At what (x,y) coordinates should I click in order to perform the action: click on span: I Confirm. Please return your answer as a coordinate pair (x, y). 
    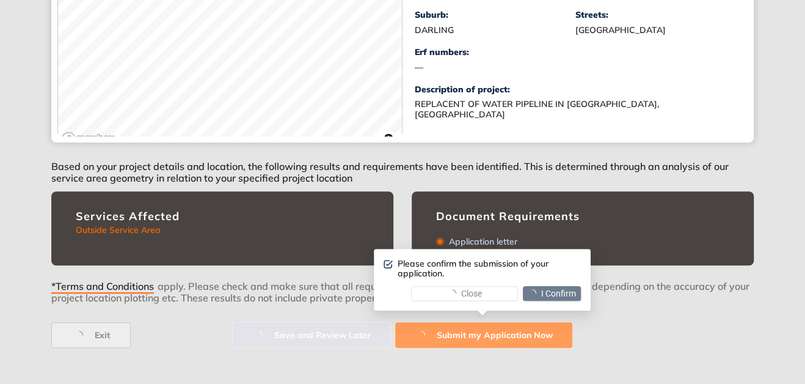
    Looking at the image, I should click on (558, 293).